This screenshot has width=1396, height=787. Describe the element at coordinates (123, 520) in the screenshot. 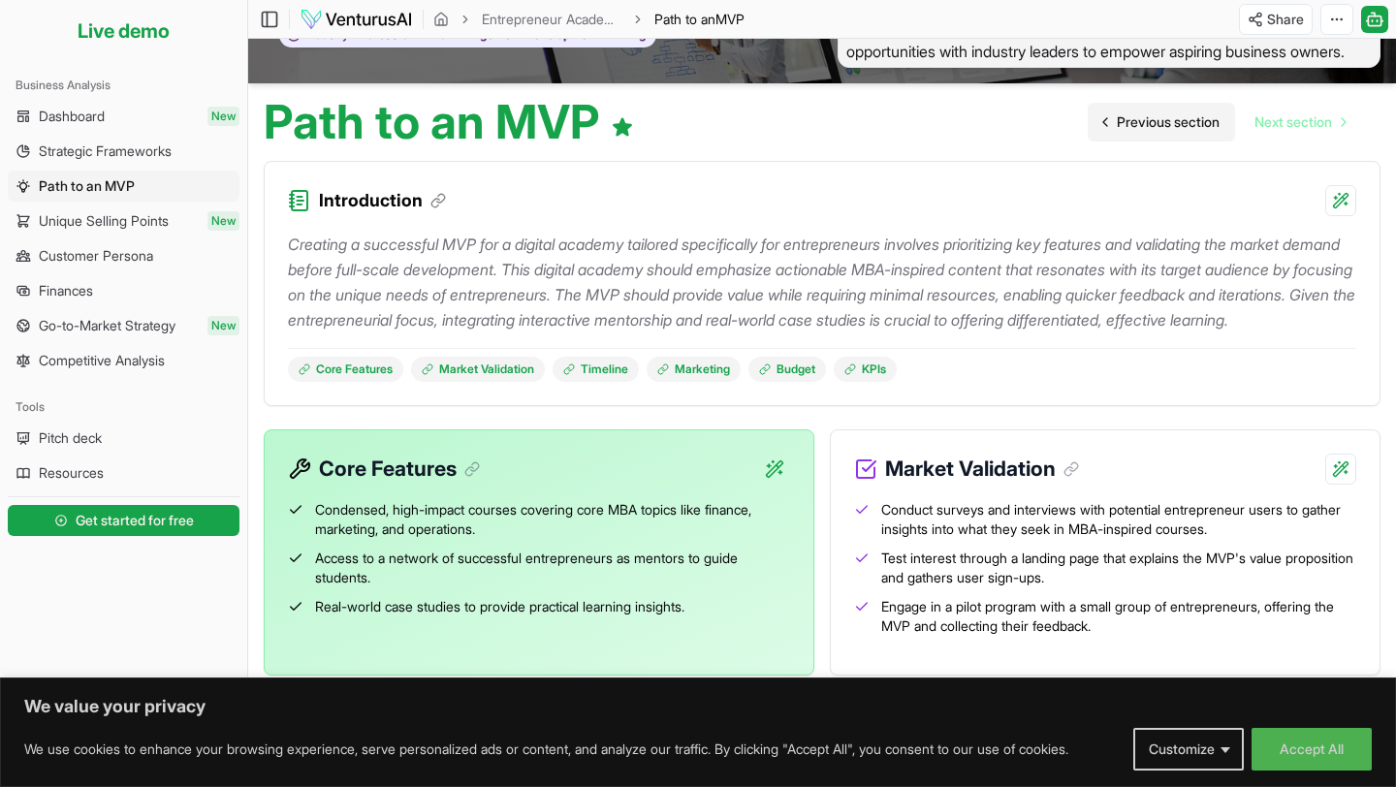

I see `a: Get started for free` at that location.